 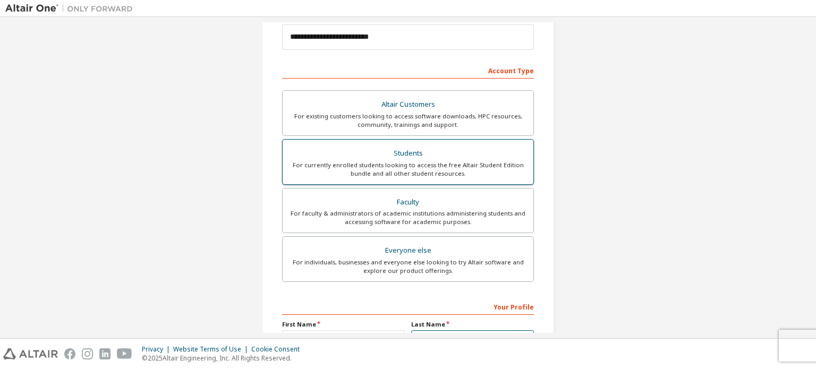 What do you see at coordinates (472, 325) in the screenshot?
I see `label: Last Name` at bounding box center [472, 325].